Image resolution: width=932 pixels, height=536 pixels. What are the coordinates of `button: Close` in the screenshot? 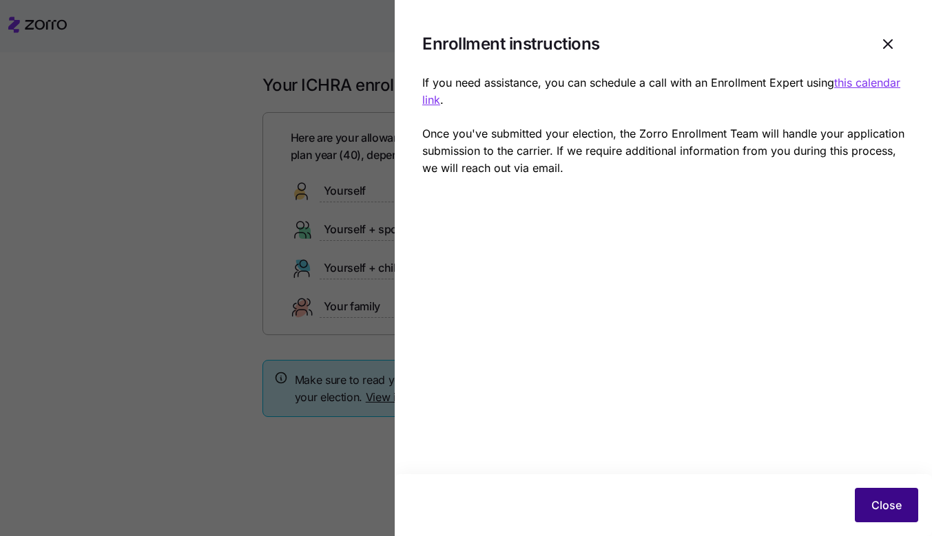 It's located at (886, 505).